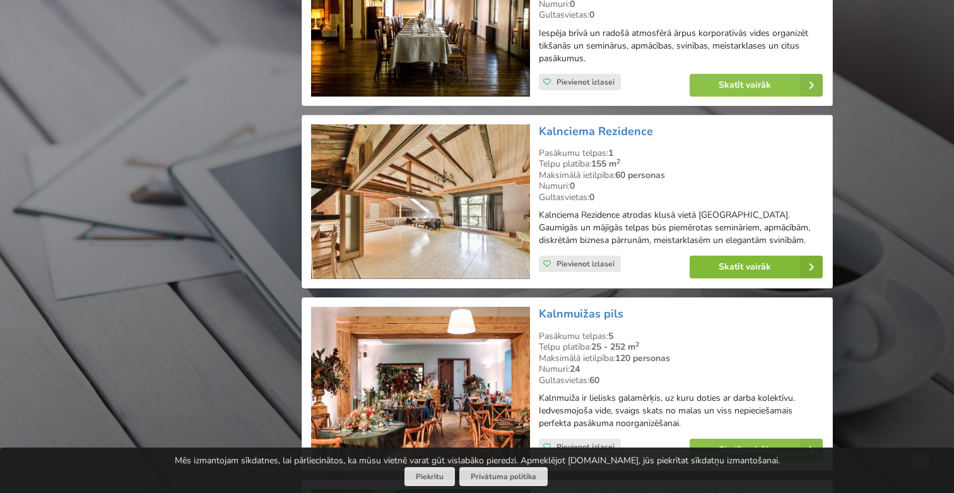  I want to click on strong: 60, so click(594, 380).